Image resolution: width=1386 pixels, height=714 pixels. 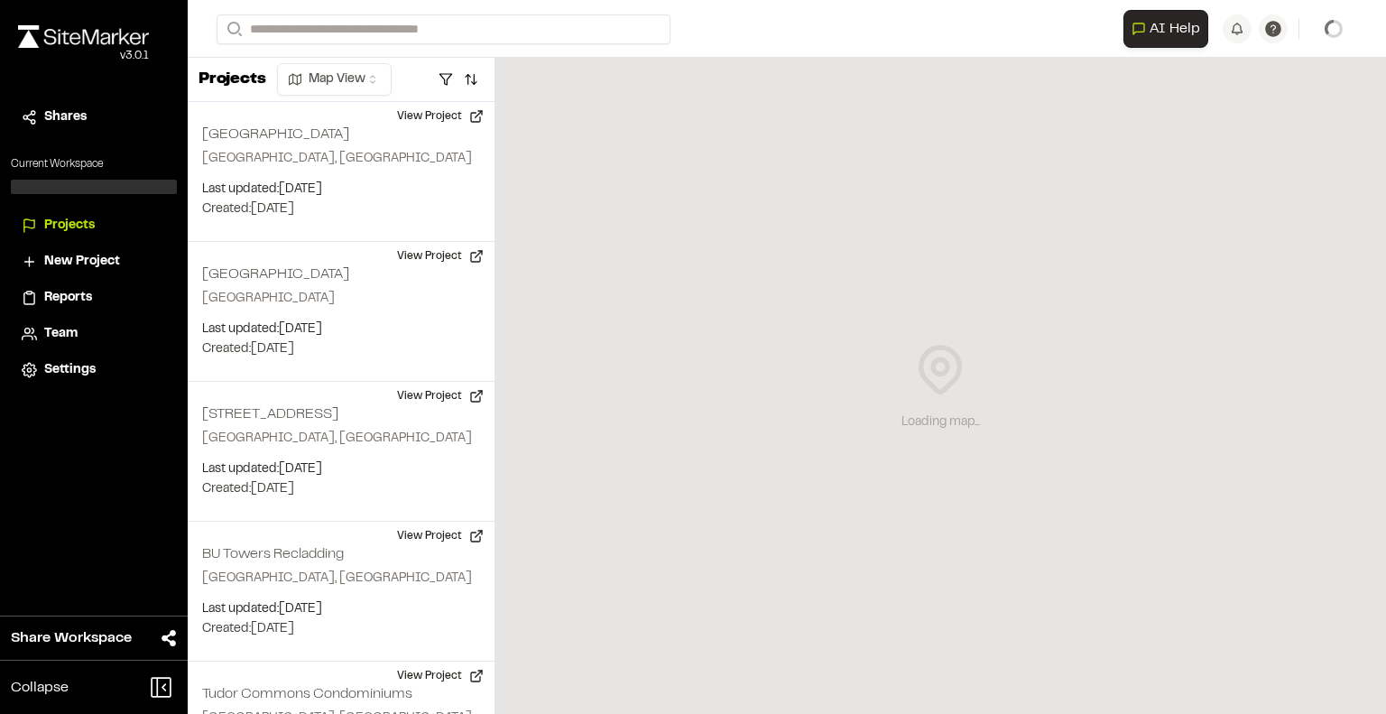 I want to click on a: Team, so click(x=94, y=334).